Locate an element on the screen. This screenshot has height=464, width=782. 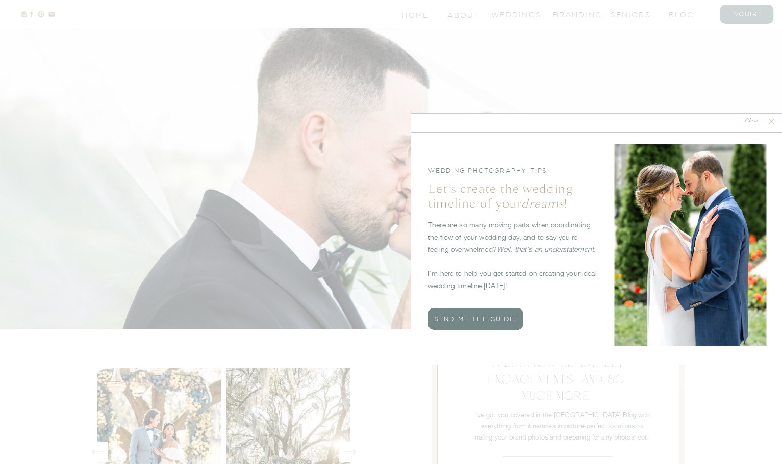
a: Weddings is located at coordinates (512, 14).